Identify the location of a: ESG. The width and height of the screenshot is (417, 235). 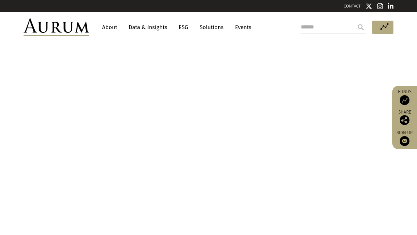
(183, 27).